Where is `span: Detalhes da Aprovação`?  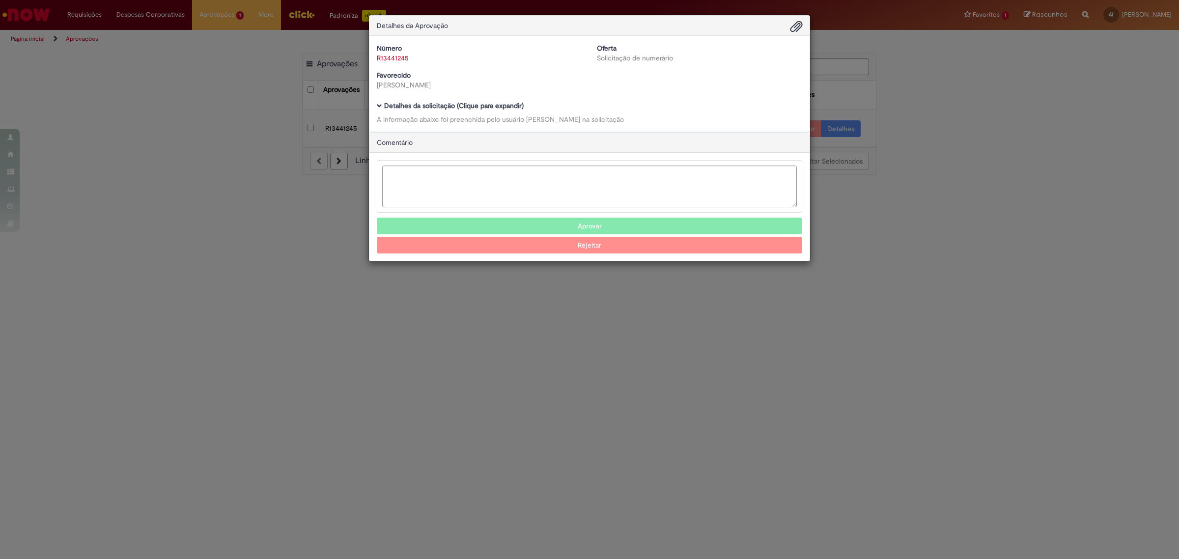
span: Detalhes da Aprovação is located at coordinates (412, 26).